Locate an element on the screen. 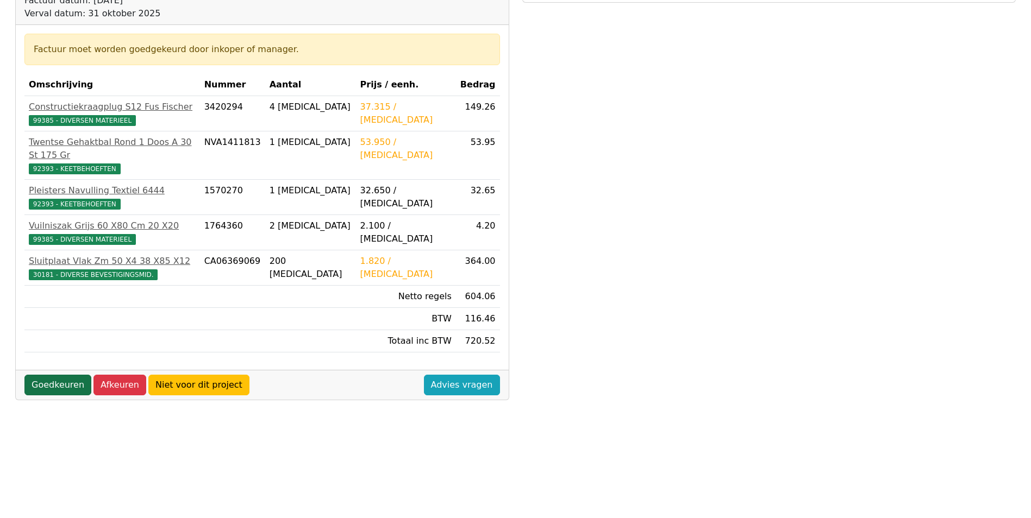 The width and height of the screenshot is (1031, 518). td: BTW is located at coordinates (406, 319).